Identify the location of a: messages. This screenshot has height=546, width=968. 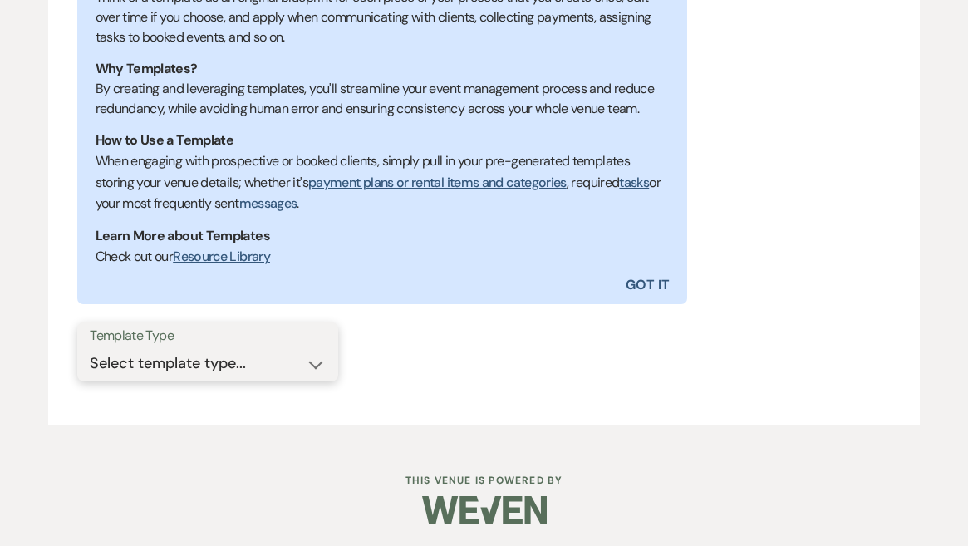
(268, 203).